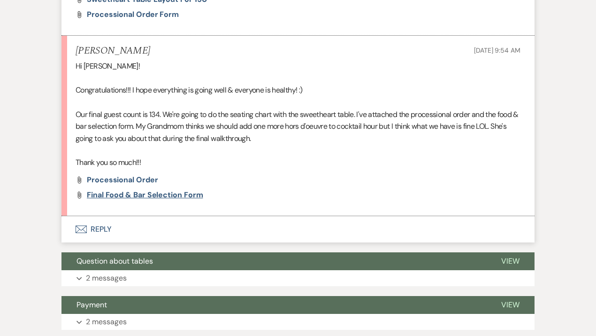 The width and height of the screenshot is (596, 336). I want to click on button: Question about tables, so click(274, 261).